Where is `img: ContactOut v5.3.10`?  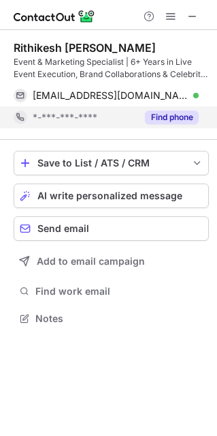
img: ContactOut v5.3.10 is located at coordinates (55, 16).